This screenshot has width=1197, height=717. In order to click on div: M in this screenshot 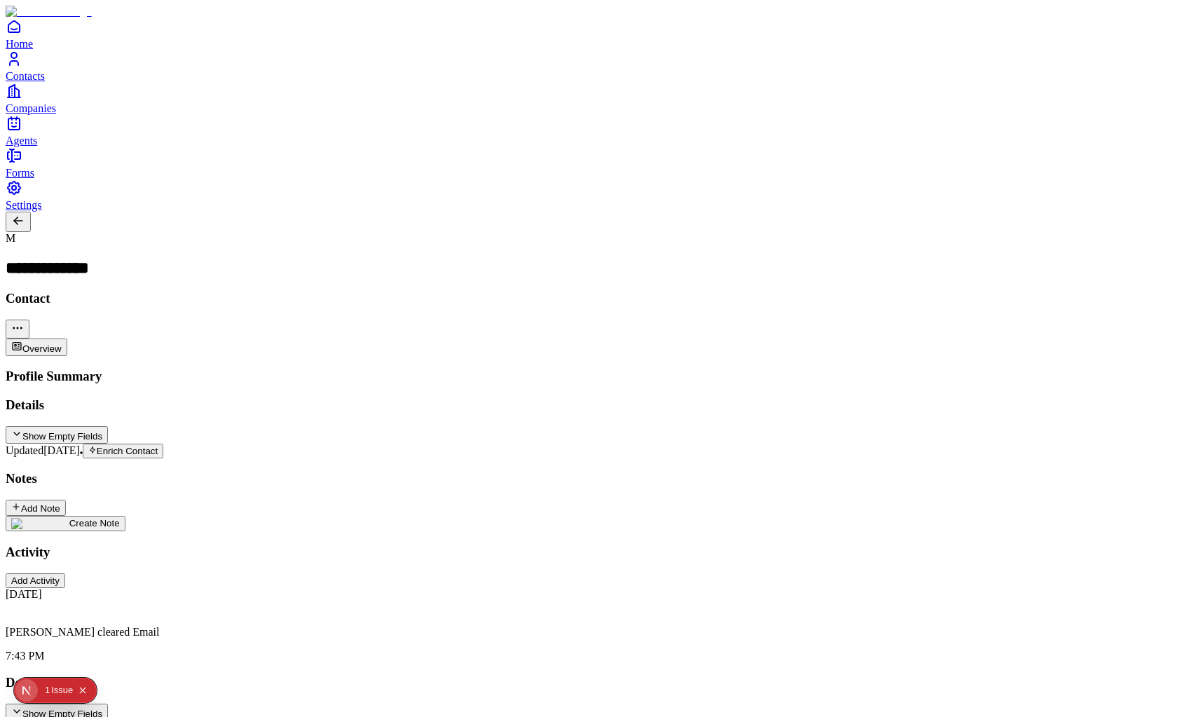, I will do `click(598, 238)`.